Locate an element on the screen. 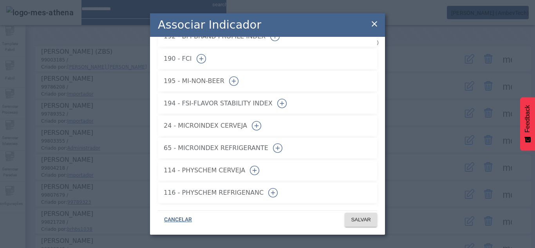 The height and width of the screenshot is (248, 535). span: 195 - MI-NON-BEER is located at coordinates (194, 81).